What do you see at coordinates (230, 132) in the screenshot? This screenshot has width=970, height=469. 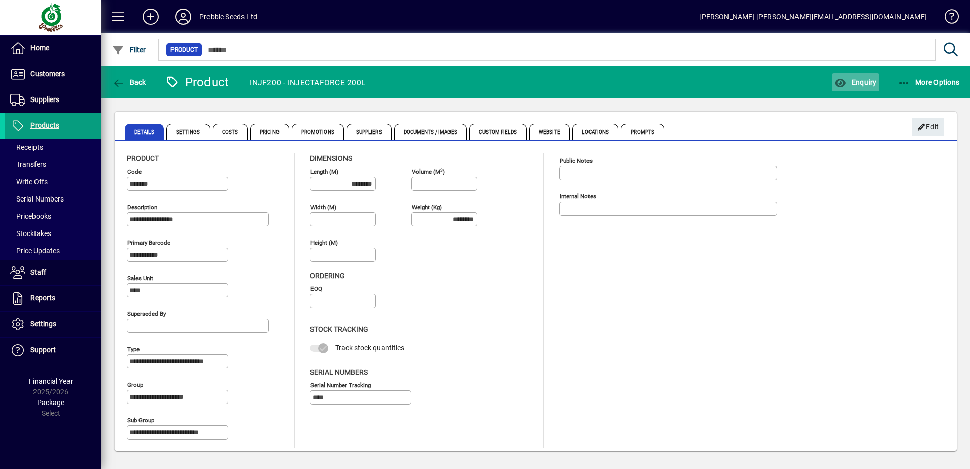 I see `span: Costs` at bounding box center [230, 132].